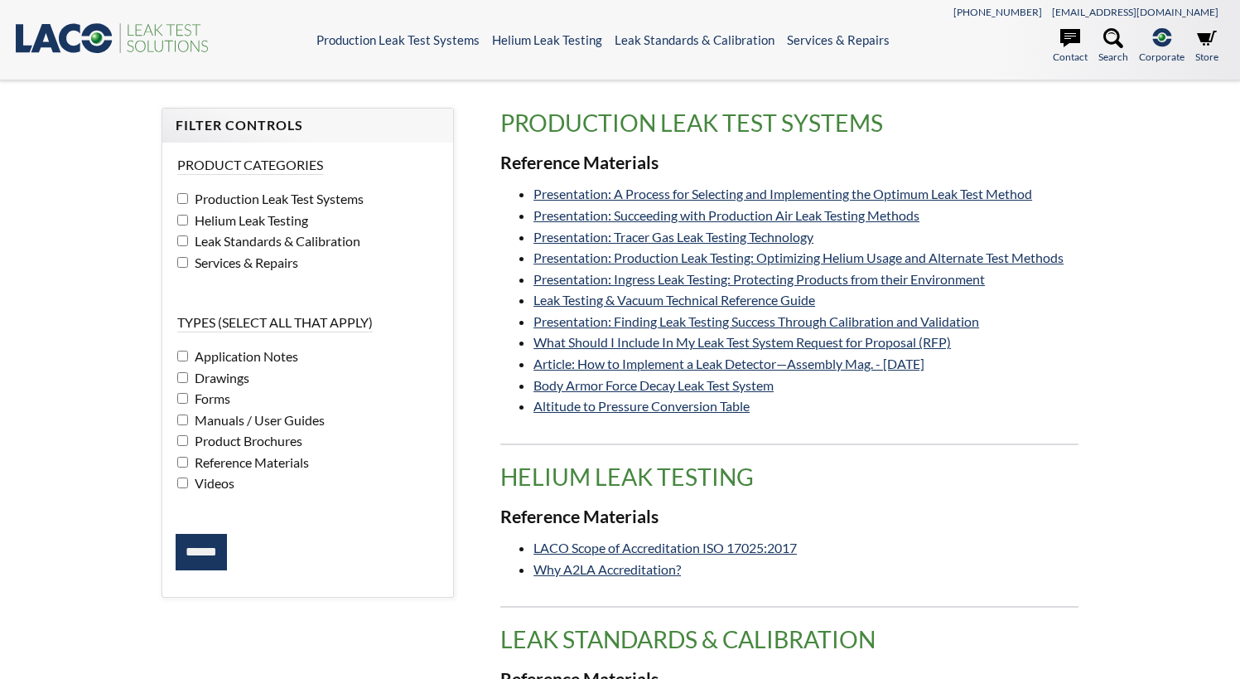 The height and width of the screenshot is (679, 1240). Describe the element at coordinates (182, 262) in the screenshot. I see `input: Services & Repairs` at that location.